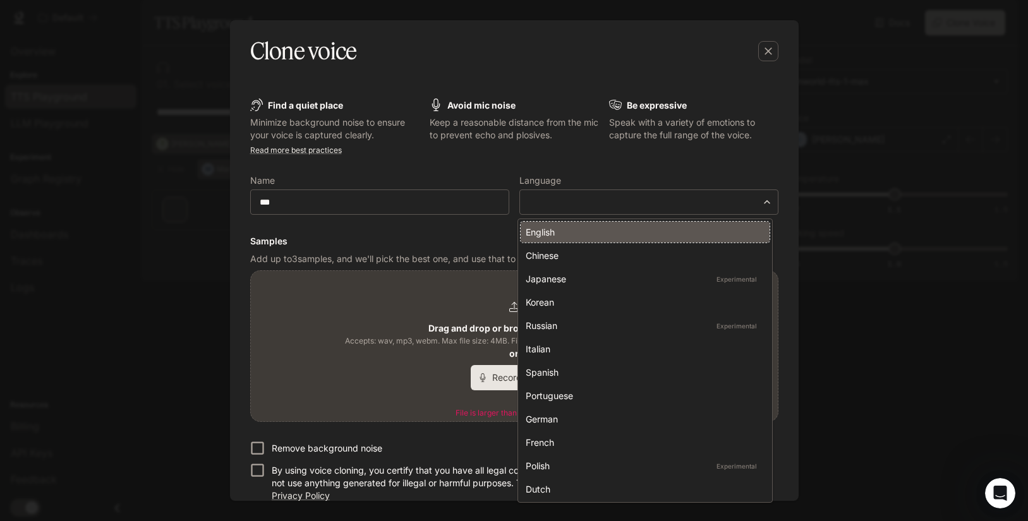  What do you see at coordinates (642, 372) in the screenshot?
I see `div: Spanish` at bounding box center [642, 372].